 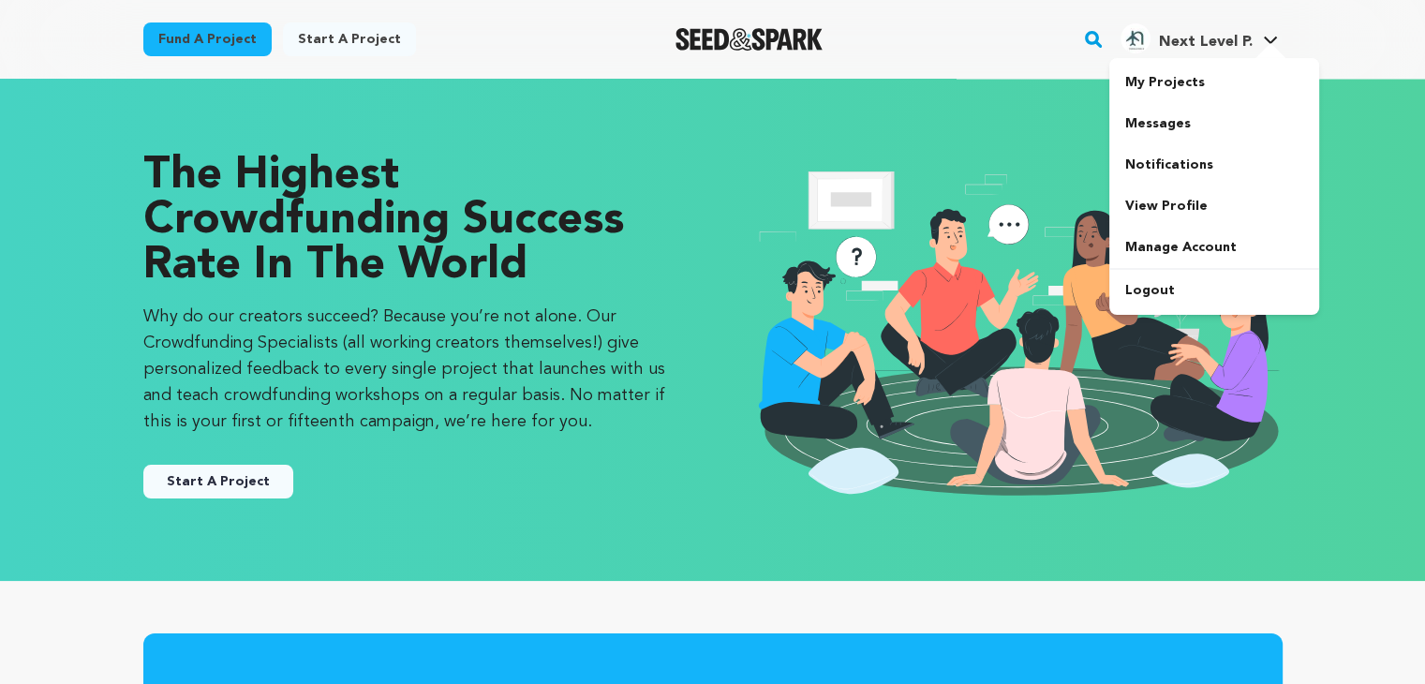 I want to click on a: Notifications, so click(x=1214, y=165).